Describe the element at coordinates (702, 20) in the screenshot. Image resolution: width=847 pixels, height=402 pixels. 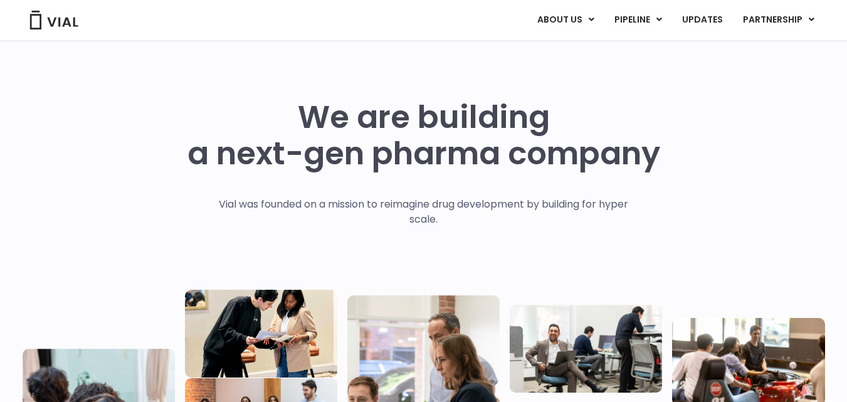
I see `a: UPDATES` at that location.